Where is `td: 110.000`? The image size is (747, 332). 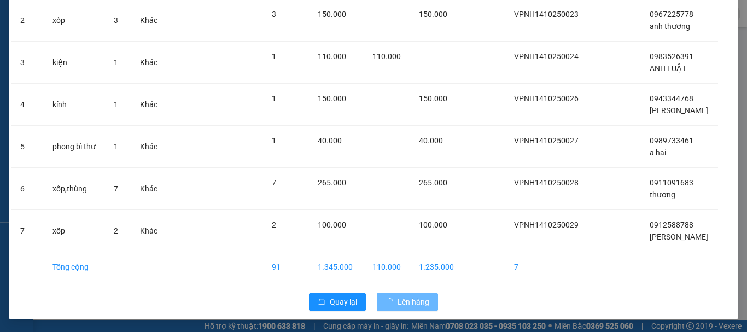 td: 110.000 is located at coordinates (387, 267).